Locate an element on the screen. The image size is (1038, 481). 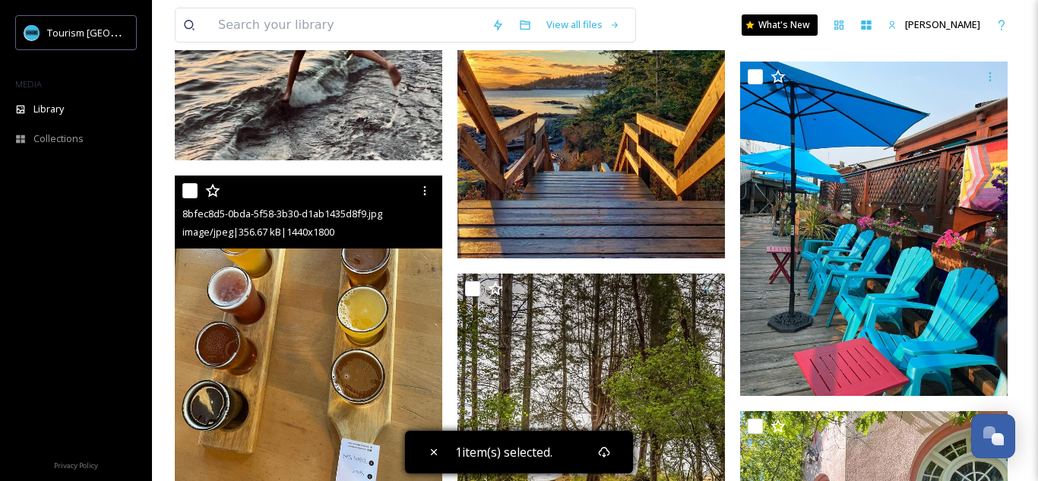
div: View all files is located at coordinates (583, 24).